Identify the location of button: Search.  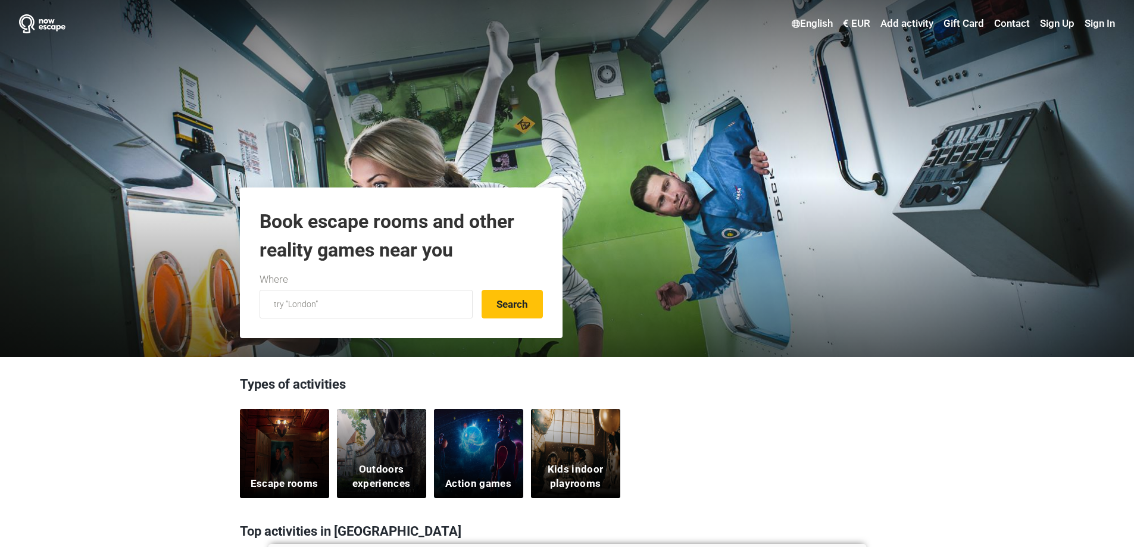
(512, 304).